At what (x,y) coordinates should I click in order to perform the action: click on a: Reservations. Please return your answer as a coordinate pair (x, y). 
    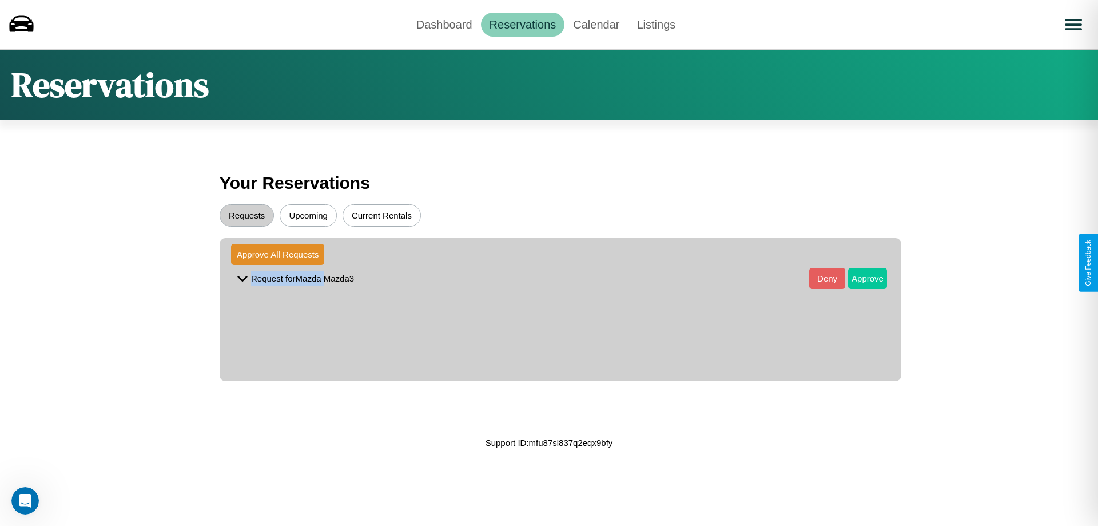
    Looking at the image, I should click on (523, 25).